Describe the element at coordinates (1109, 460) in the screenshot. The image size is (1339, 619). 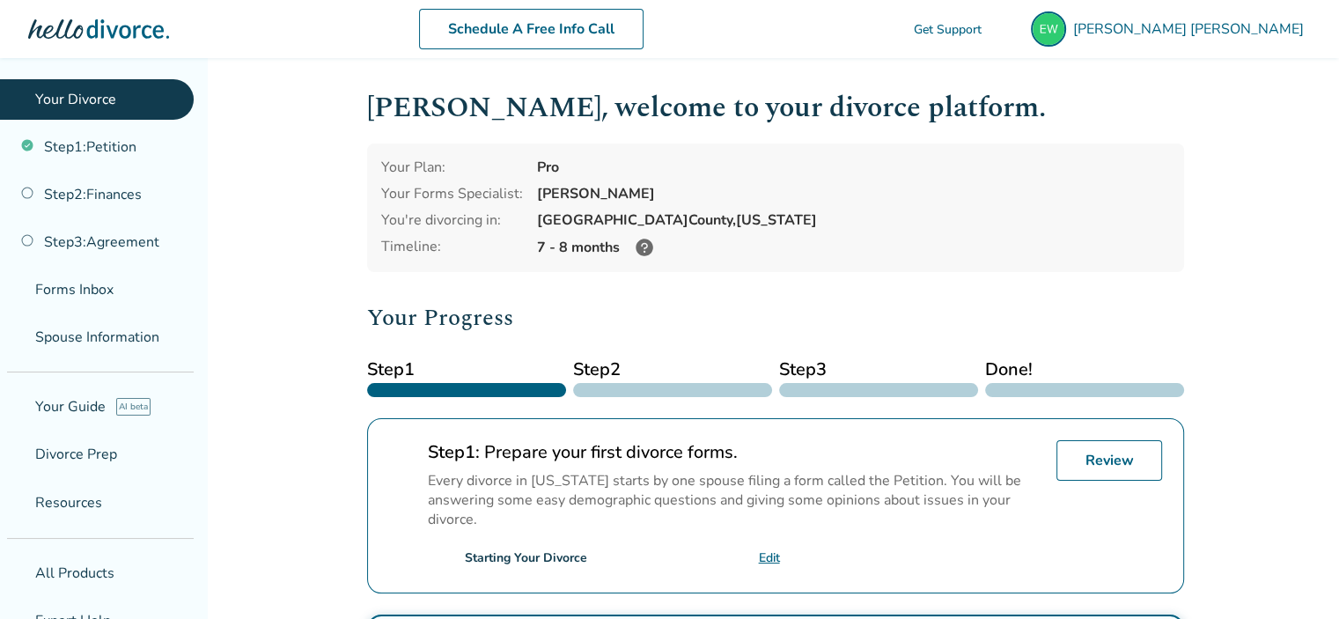
I see `a: Review` at that location.